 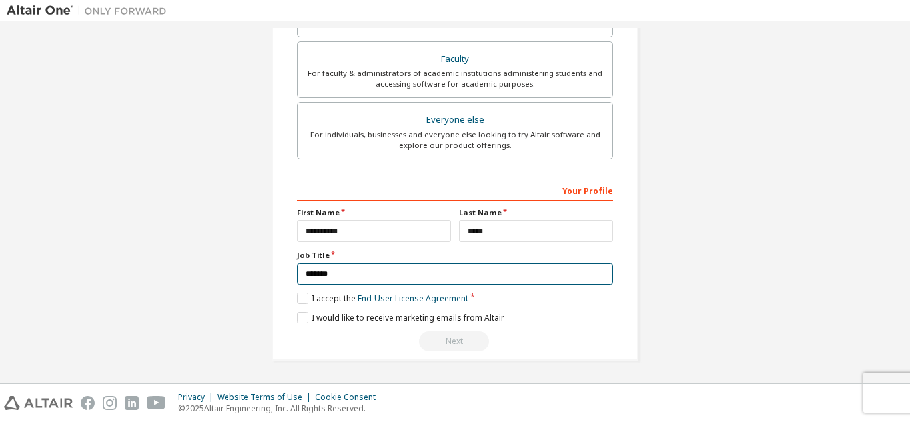 What do you see at coordinates (349, 397) in the screenshot?
I see `div: Cookie Consent` at bounding box center [349, 397].